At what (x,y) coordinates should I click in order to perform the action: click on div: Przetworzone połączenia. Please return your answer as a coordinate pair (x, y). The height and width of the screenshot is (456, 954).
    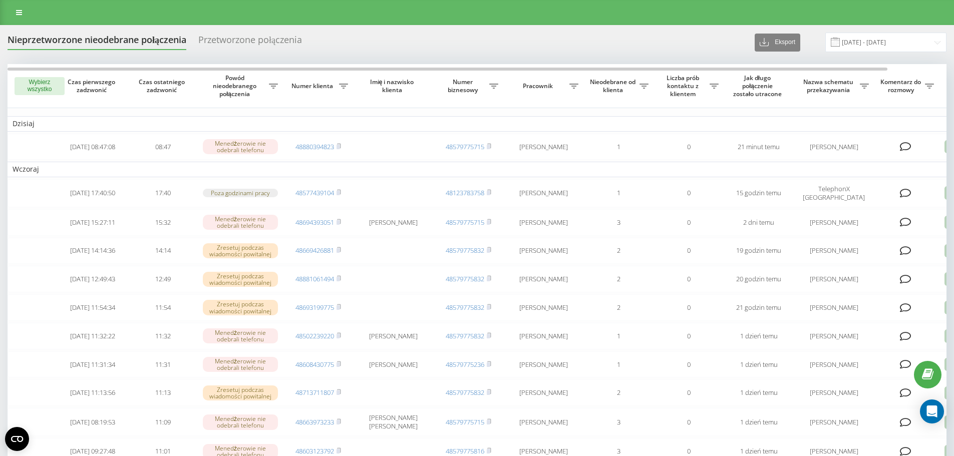
    Looking at the image, I should click on (250, 42).